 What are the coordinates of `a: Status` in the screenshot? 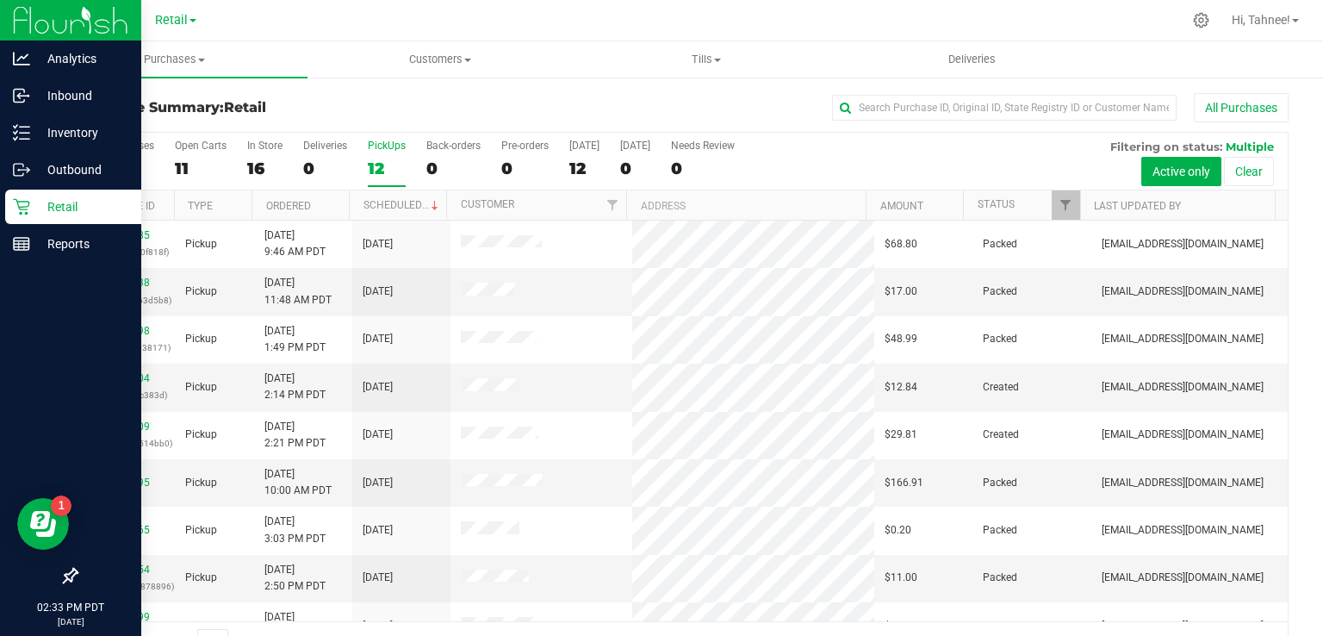 It's located at (995, 204).